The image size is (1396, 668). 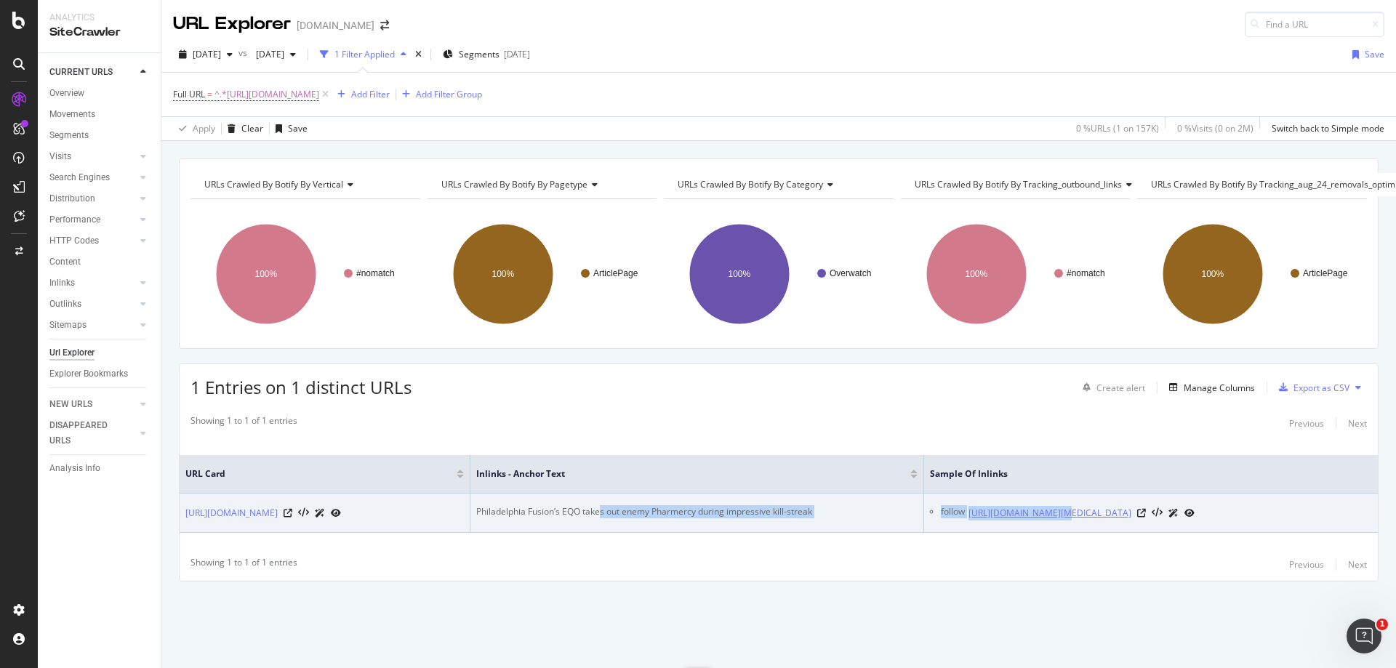 What do you see at coordinates (1140, 474) in the screenshot?
I see `span: Sample of Inlinks` at bounding box center [1140, 474].